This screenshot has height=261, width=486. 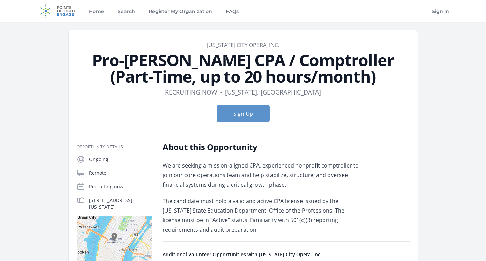 What do you see at coordinates (243, 114) in the screenshot?
I see `button: Sign Up` at bounding box center [243, 114].